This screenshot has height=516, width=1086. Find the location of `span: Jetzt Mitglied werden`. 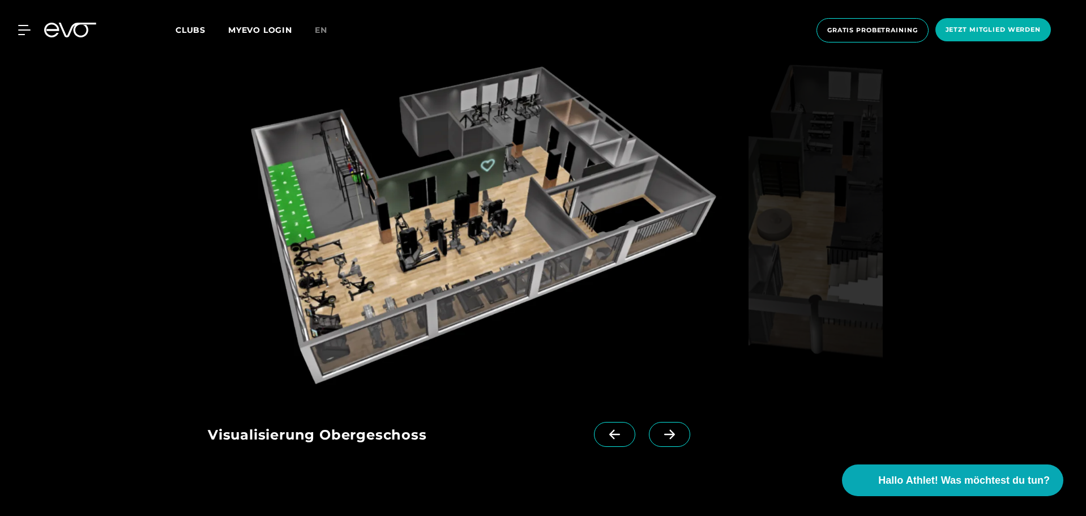

span: Jetzt Mitglied werden is located at coordinates (993, 29).